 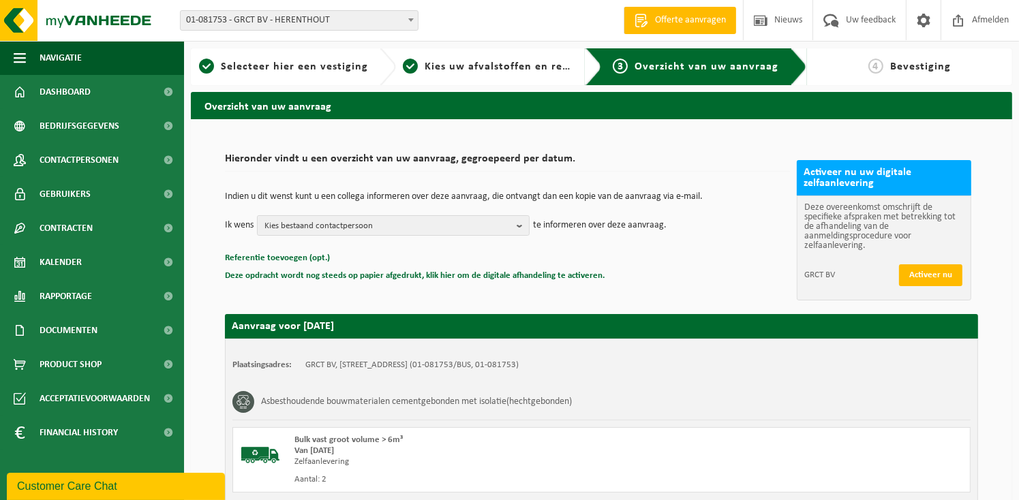 What do you see at coordinates (518, 67) in the screenshot?
I see `span: Kies uw afvalstoffen en recipiënten` at bounding box center [518, 67].